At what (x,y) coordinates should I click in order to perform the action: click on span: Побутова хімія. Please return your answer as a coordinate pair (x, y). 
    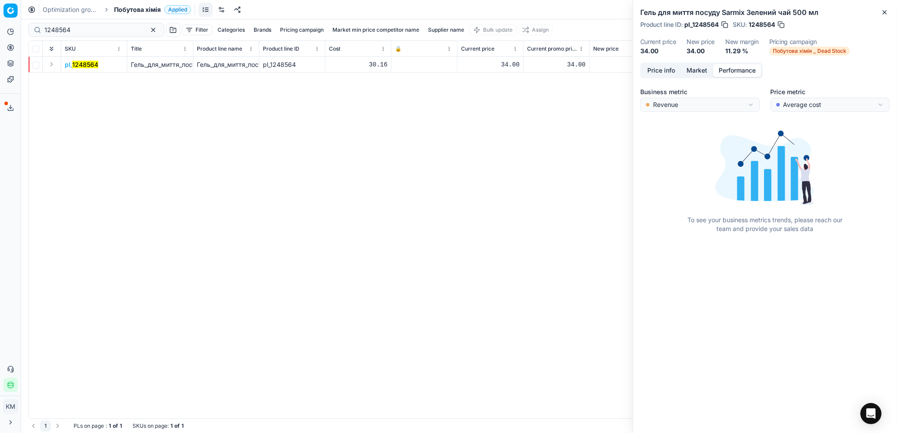
    Looking at the image, I should click on (137, 10).